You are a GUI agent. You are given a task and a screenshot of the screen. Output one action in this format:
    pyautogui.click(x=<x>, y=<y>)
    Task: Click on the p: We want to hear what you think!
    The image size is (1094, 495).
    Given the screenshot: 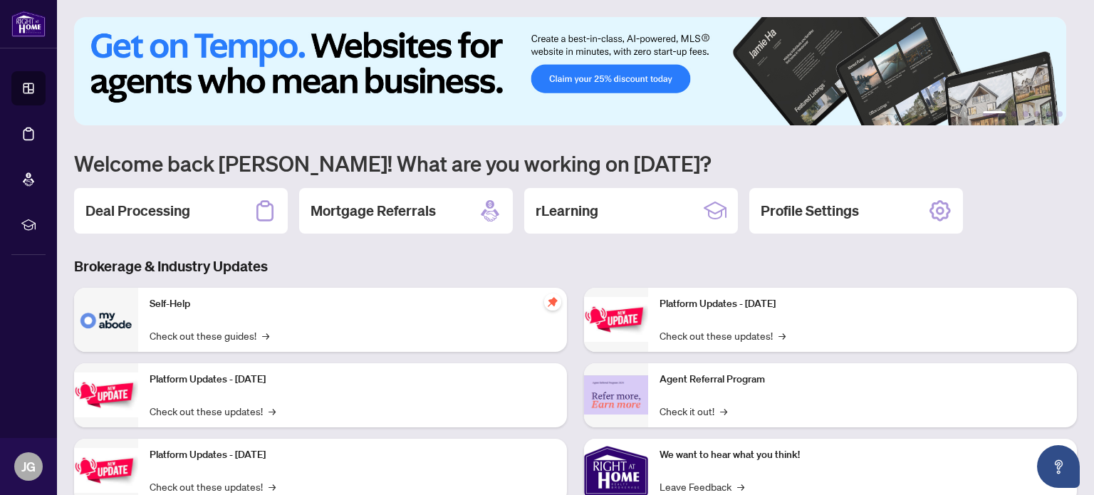 What is the action you would take?
    pyautogui.click(x=863, y=455)
    